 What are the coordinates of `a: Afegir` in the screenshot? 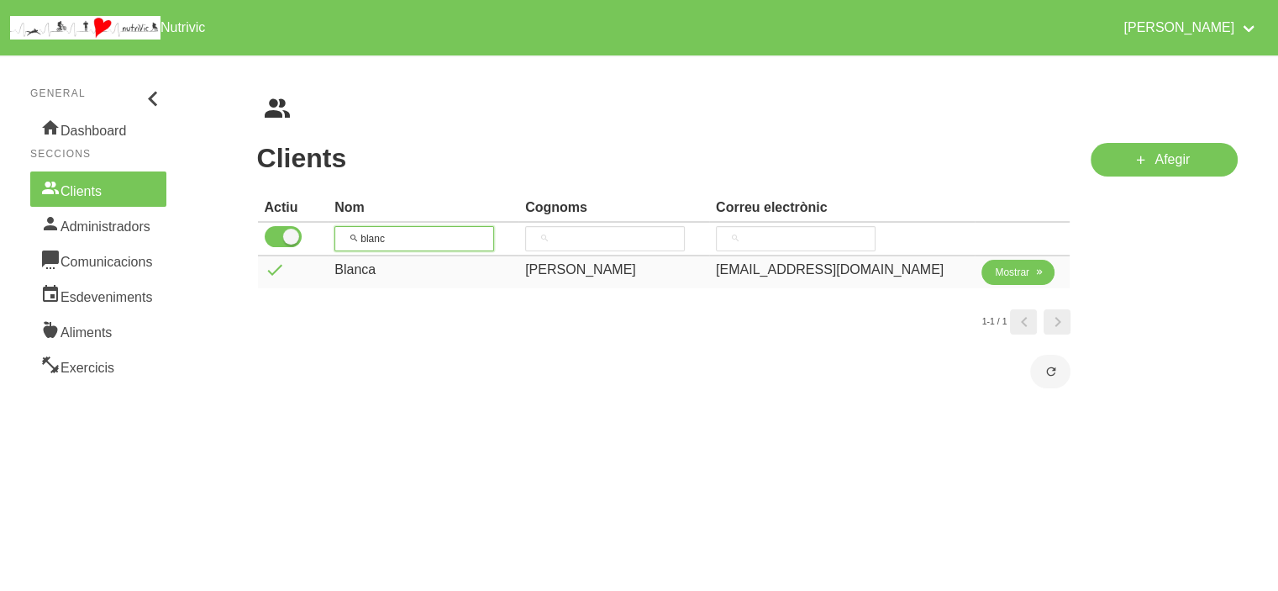 It's located at (1164, 160).